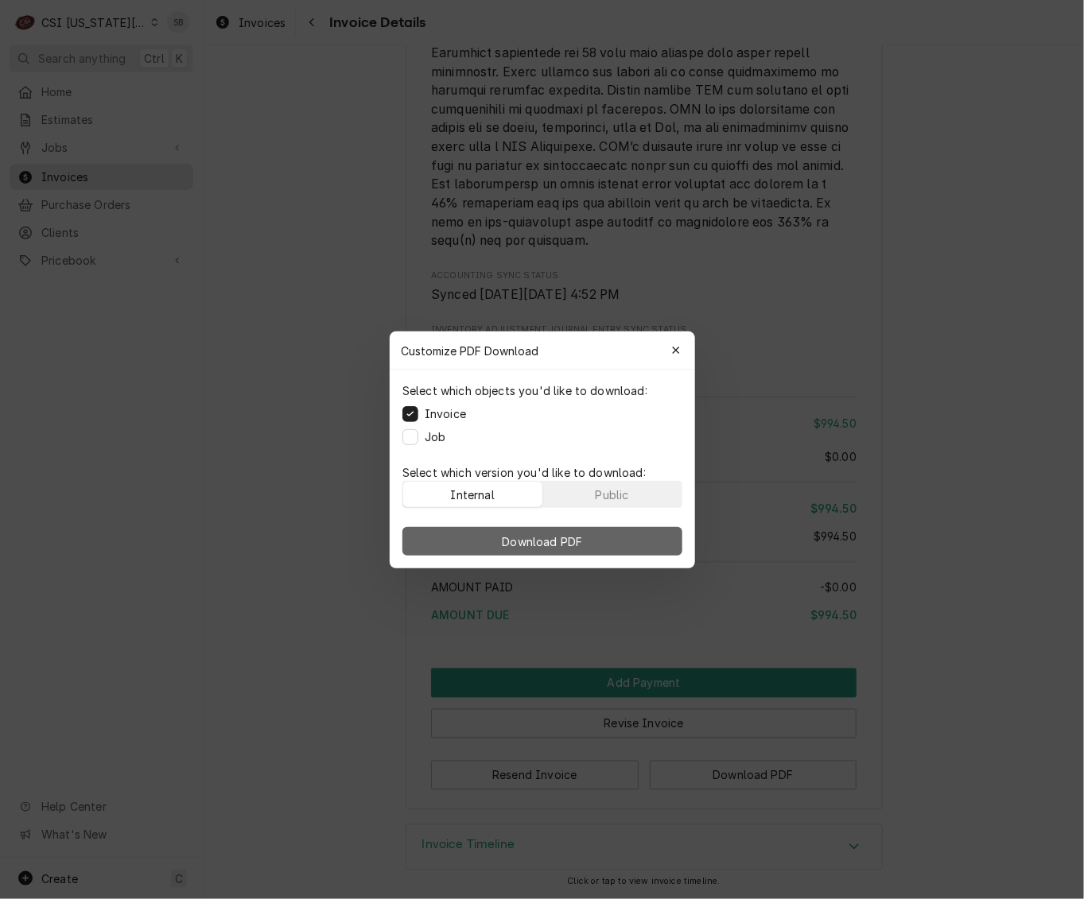  What do you see at coordinates (471, 494) in the screenshot?
I see `div: Internal` at bounding box center [471, 494].